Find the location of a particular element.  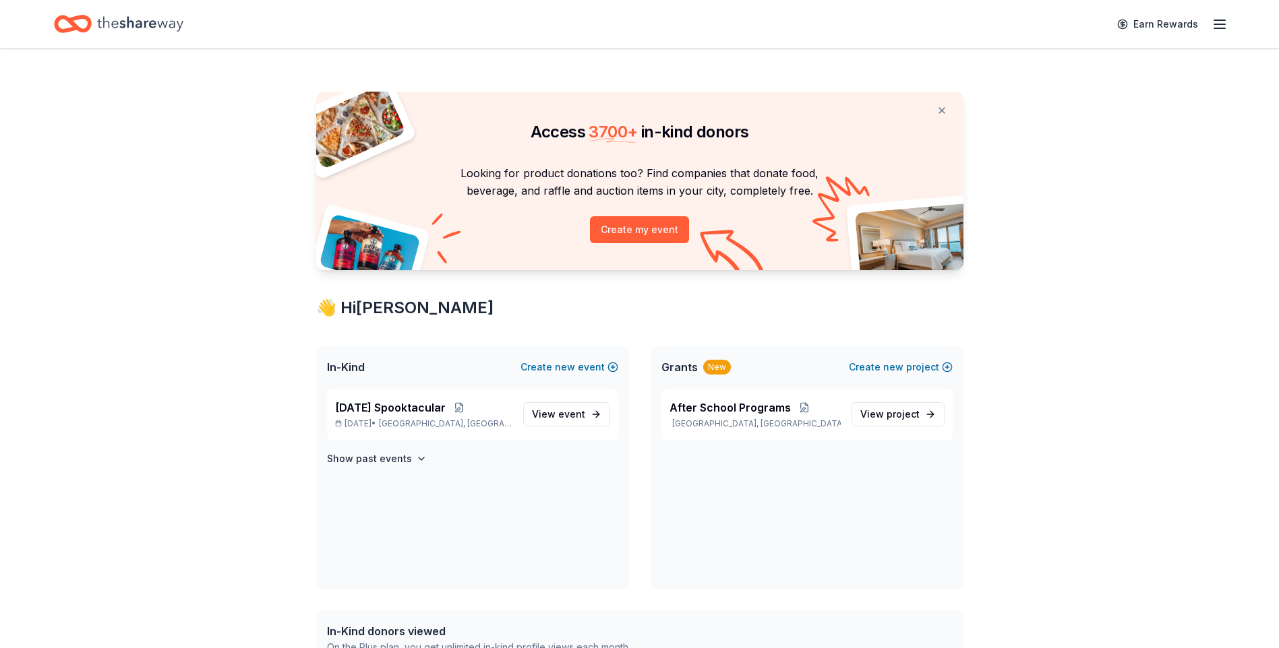

button: Create my event is located at coordinates (639, 230).